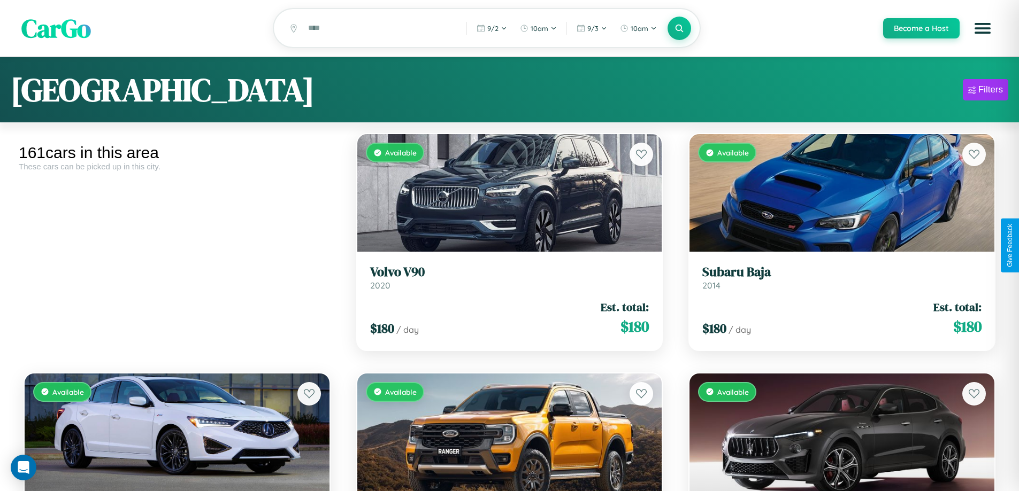 This screenshot has width=1019, height=491. Describe the element at coordinates (985, 90) in the screenshot. I see `button: Filters` at that location.